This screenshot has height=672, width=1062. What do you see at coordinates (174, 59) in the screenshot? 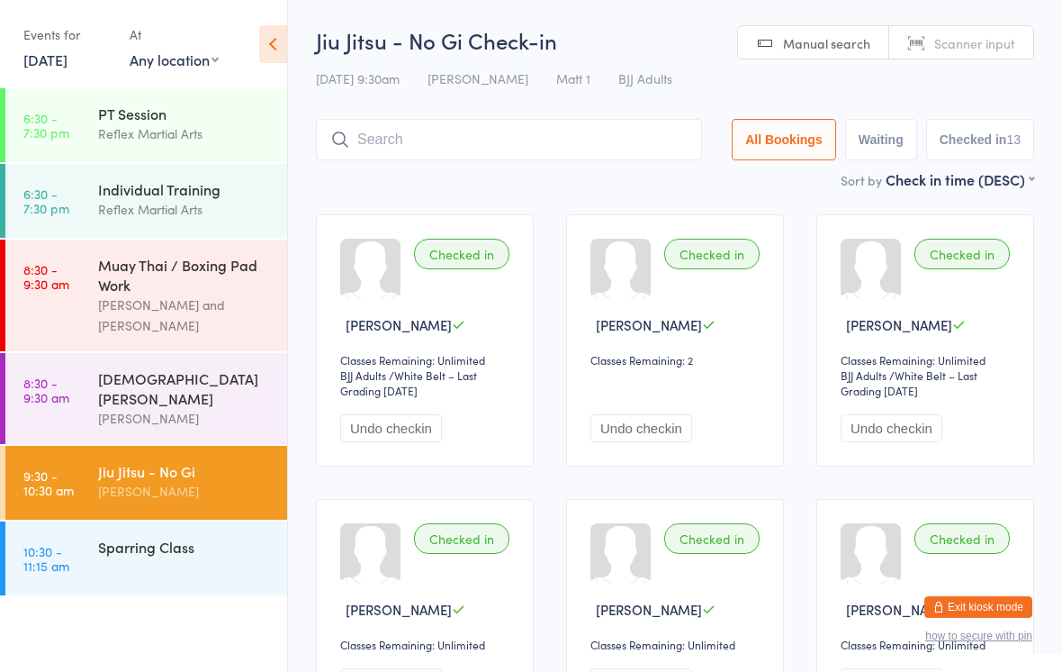
I see `div: Any location` at bounding box center [174, 59].